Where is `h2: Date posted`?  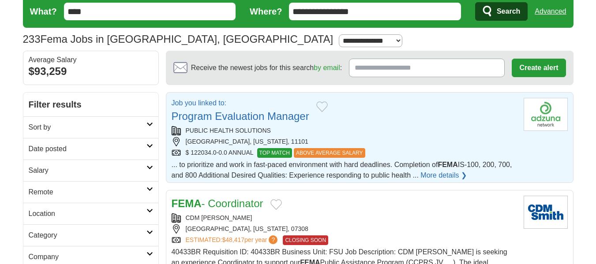
h2: Date posted is located at coordinates (87, 149).